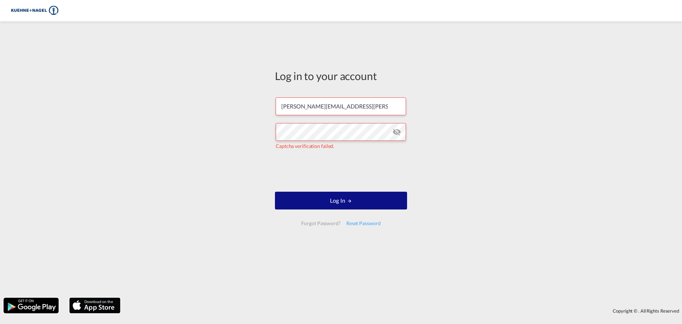 The image size is (682, 324). What do you see at coordinates (34, 11) in the screenshot?
I see `img: 36441310f41511efafde313da40ec4a4.png` at bounding box center [34, 11].